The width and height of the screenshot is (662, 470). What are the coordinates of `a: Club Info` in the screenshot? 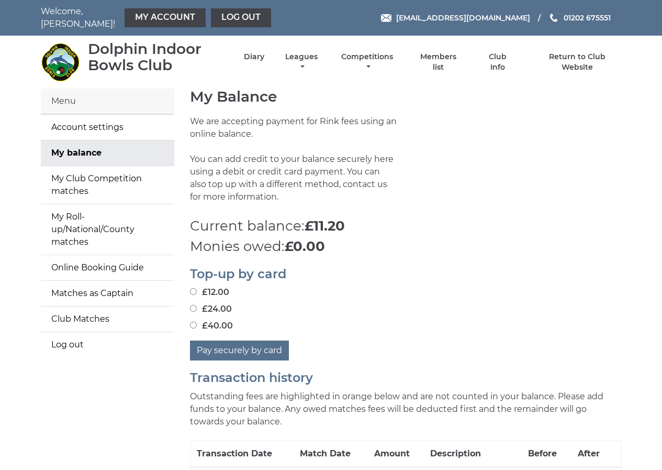 It's located at (498, 62).